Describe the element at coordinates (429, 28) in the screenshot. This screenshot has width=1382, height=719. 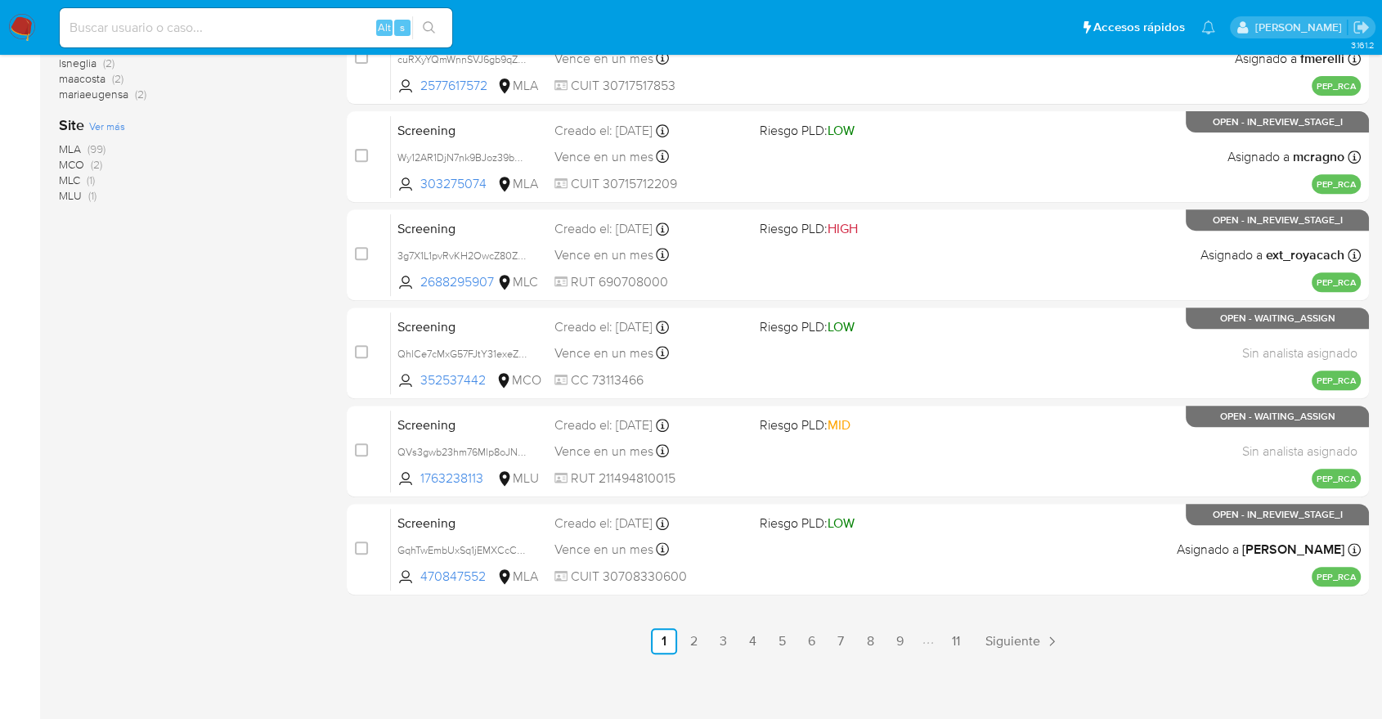
I see `button: search-icon` at that location.